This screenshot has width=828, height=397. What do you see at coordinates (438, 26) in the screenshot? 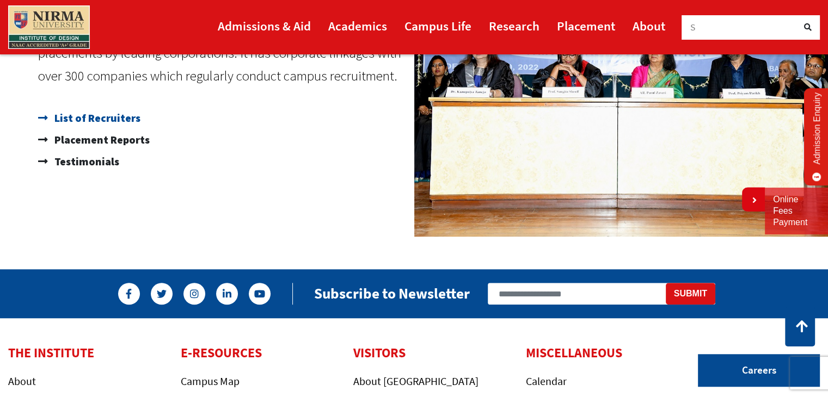
I see `a: Campus Life` at bounding box center [438, 26].